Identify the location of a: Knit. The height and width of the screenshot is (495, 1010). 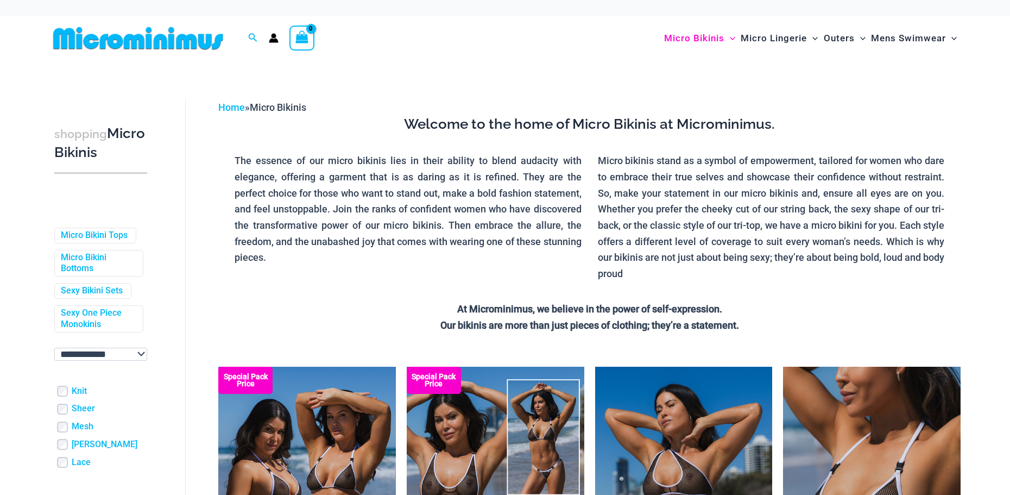
(79, 391).